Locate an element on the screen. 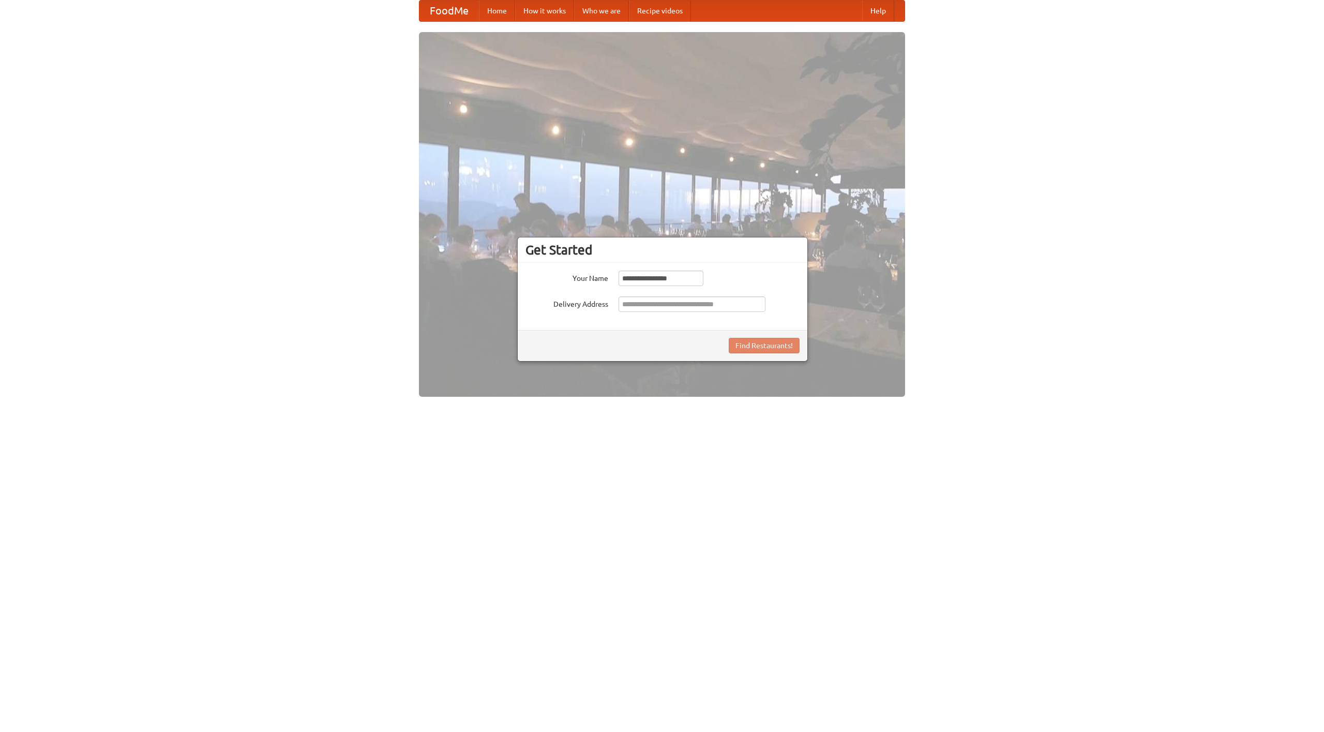 Image resolution: width=1324 pixels, height=732 pixels. a: How it works is located at coordinates (545, 11).